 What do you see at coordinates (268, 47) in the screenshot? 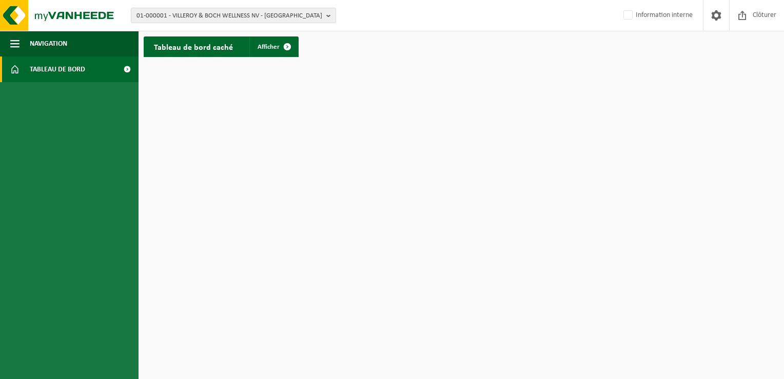
I see `span: Afficher` at bounding box center [268, 47].